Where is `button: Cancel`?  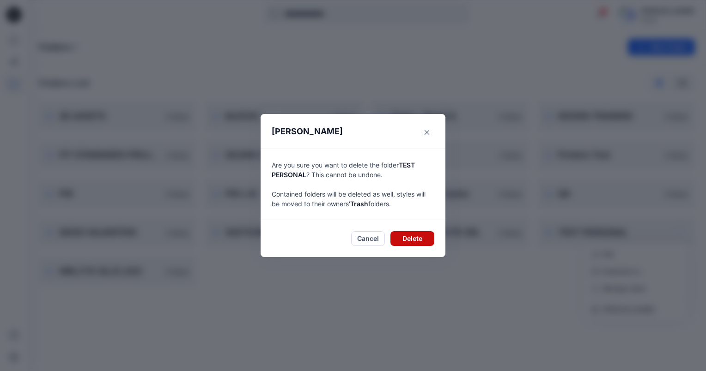 button: Cancel is located at coordinates (368, 239).